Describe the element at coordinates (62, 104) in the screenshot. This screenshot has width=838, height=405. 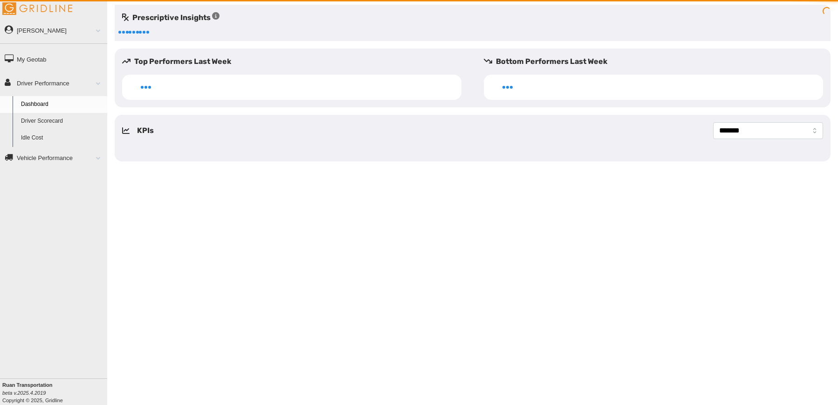
I see `a: Dashboard` at that location.